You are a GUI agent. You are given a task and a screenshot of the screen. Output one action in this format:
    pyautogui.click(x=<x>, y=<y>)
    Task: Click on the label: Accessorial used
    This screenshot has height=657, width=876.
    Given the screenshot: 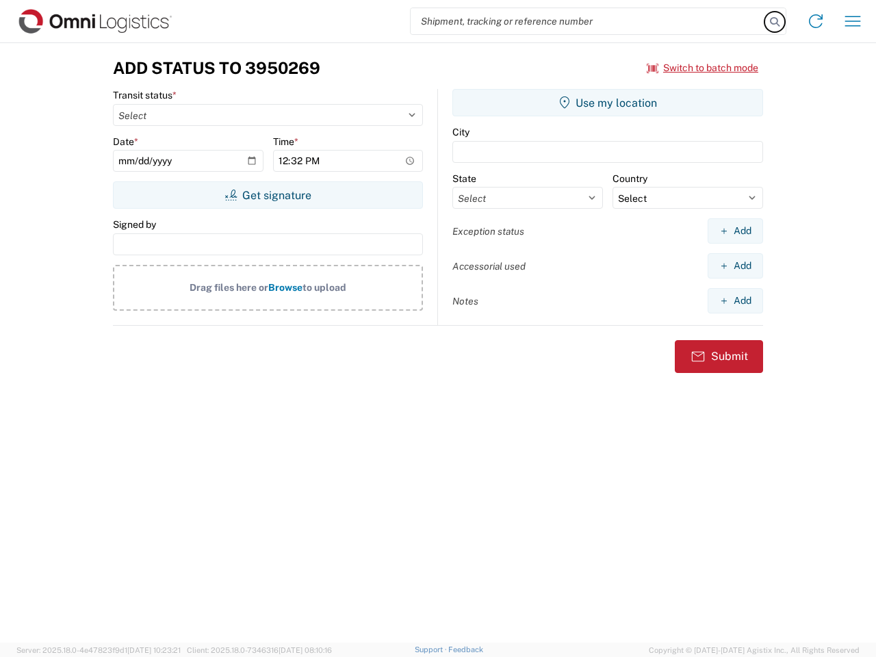 What is the action you would take?
    pyautogui.click(x=489, y=266)
    